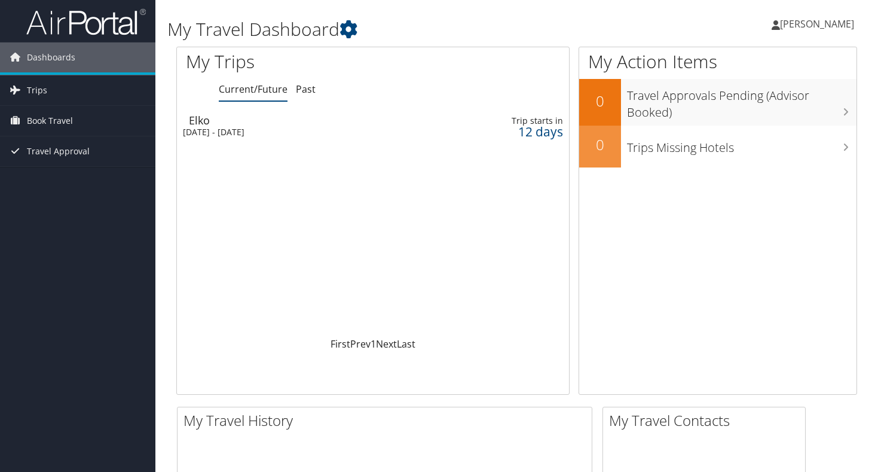  Describe the element at coordinates (718, 102) in the screenshot. I see `a: 0Travel Approvals Pending (Advisor Booked)` at that location.